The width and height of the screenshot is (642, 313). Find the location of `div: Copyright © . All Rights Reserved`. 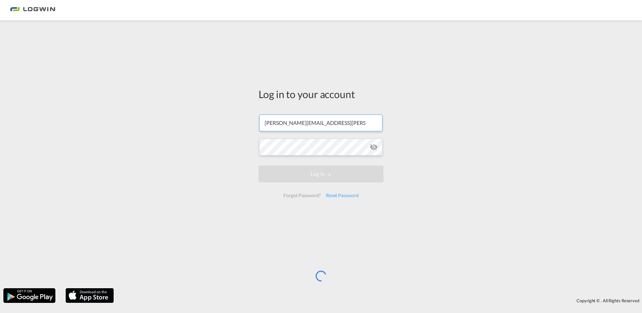

div: Copyright © . All Rights Reserved is located at coordinates (379, 300).